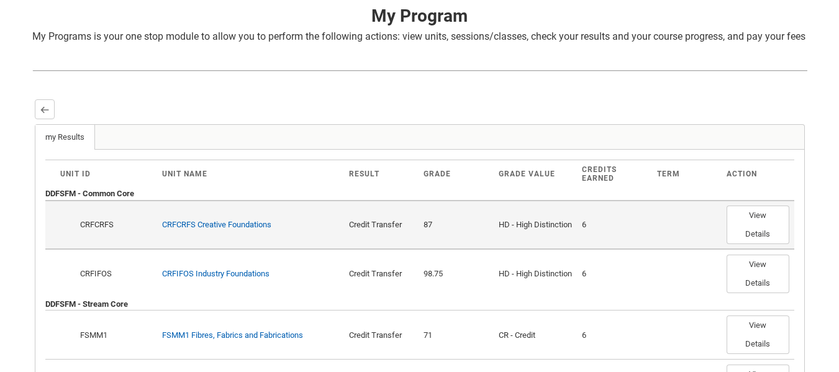 Image resolution: width=839 pixels, height=372 pixels. What do you see at coordinates (456, 335) in the screenshot?
I see `div: 71` at bounding box center [456, 335].